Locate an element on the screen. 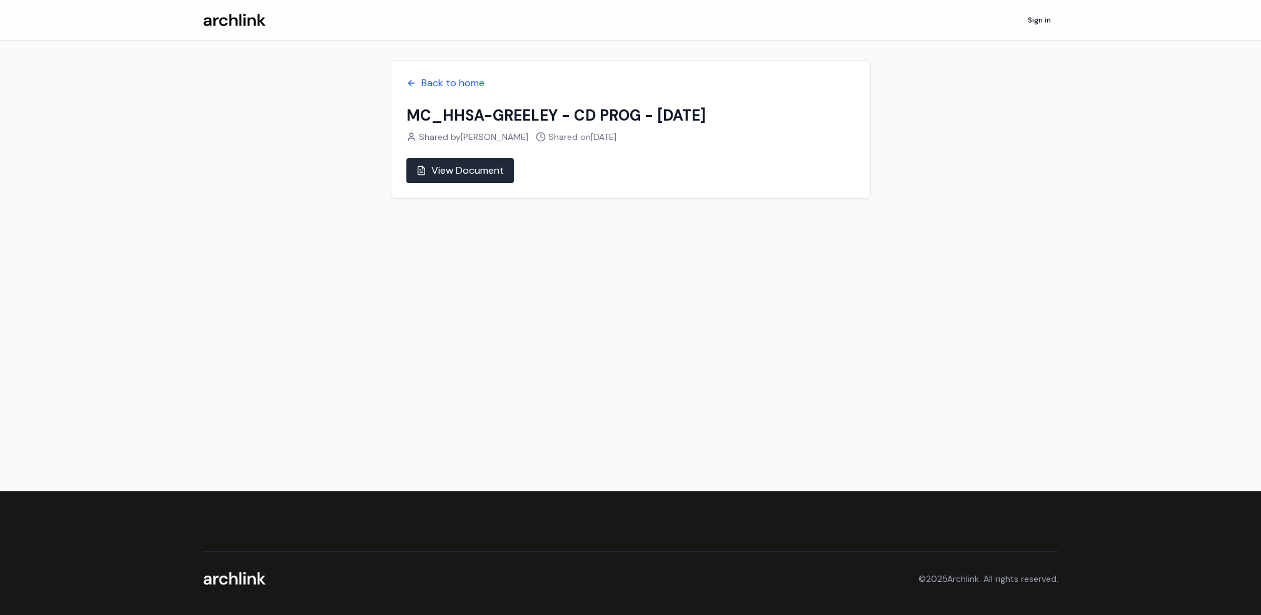  a: Back to home is located at coordinates (631, 83).